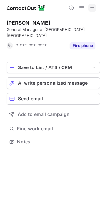 This screenshot has height=208, width=104. Describe the element at coordinates (53, 142) in the screenshot. I see `button: Notes` at that location.